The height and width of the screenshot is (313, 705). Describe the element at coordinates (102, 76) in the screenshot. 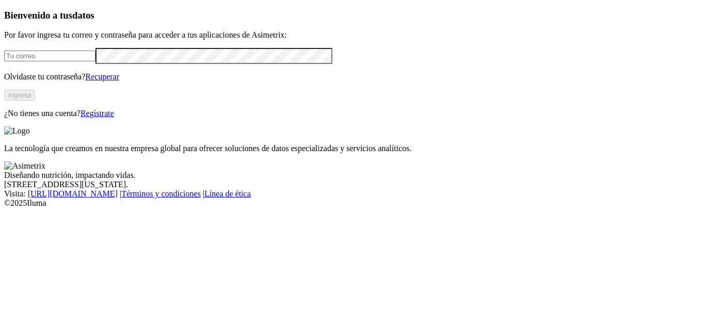

I see `a: Recuperar` at that location.